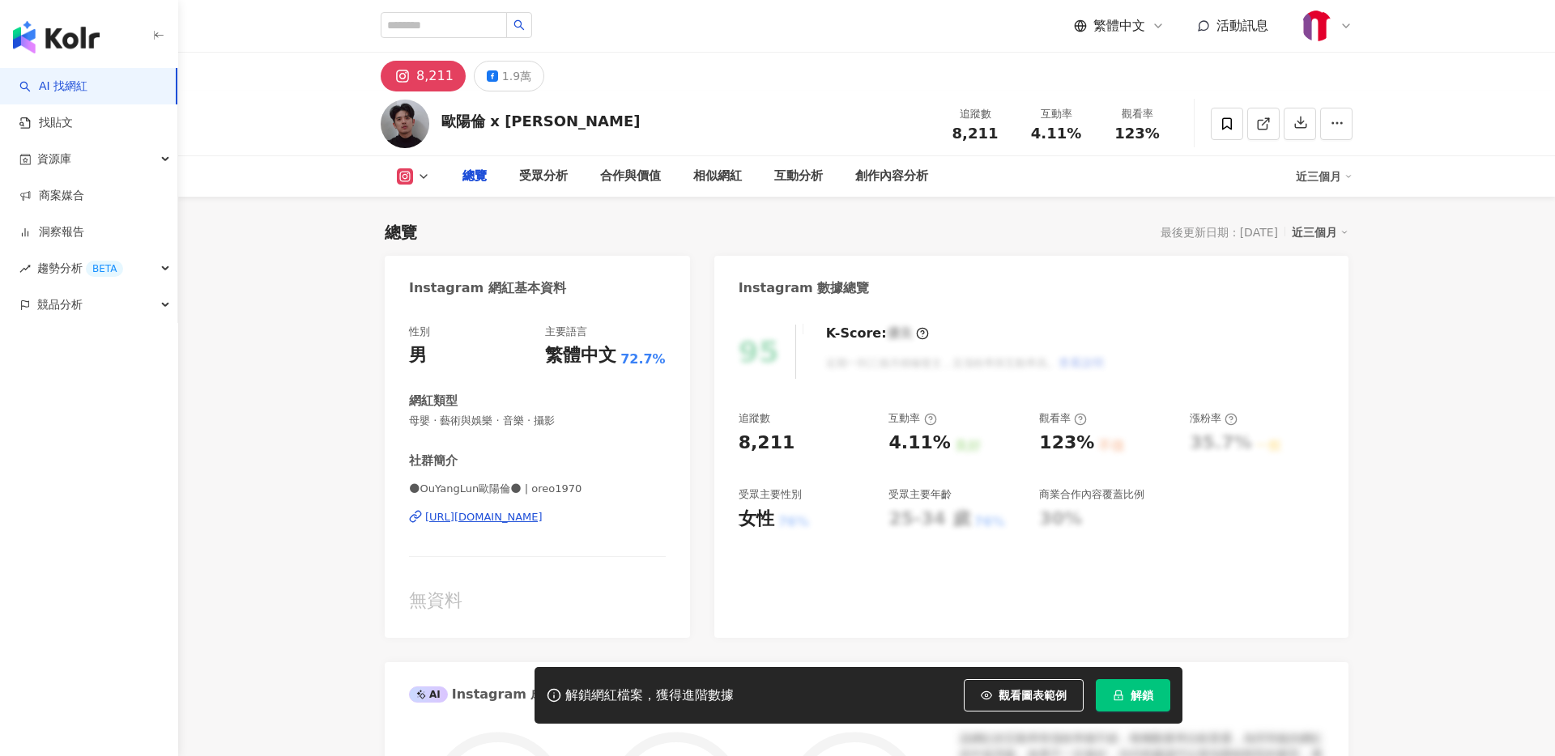 The height and width of the screenshot is (756, 1555). What do you see at coordinates (1137, 134) in the screenshot?
I see `span: 123%` at bounding box center [1137, 134].